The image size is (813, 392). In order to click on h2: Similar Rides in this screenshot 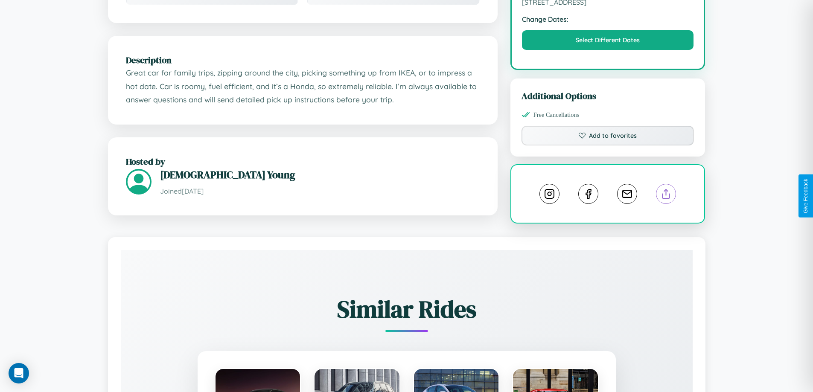, I will do `click(407, 309)`.